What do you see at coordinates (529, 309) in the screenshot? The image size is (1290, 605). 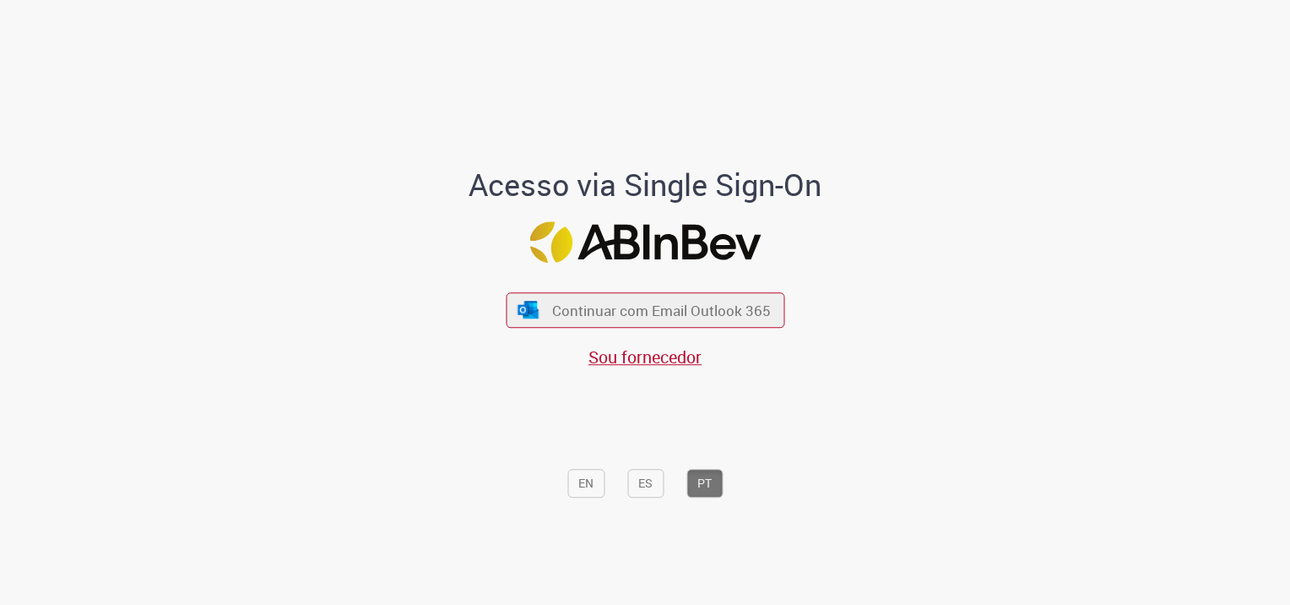 I see `img: ícone Azure/Microsoft 360` at bounding box center [529, 309].